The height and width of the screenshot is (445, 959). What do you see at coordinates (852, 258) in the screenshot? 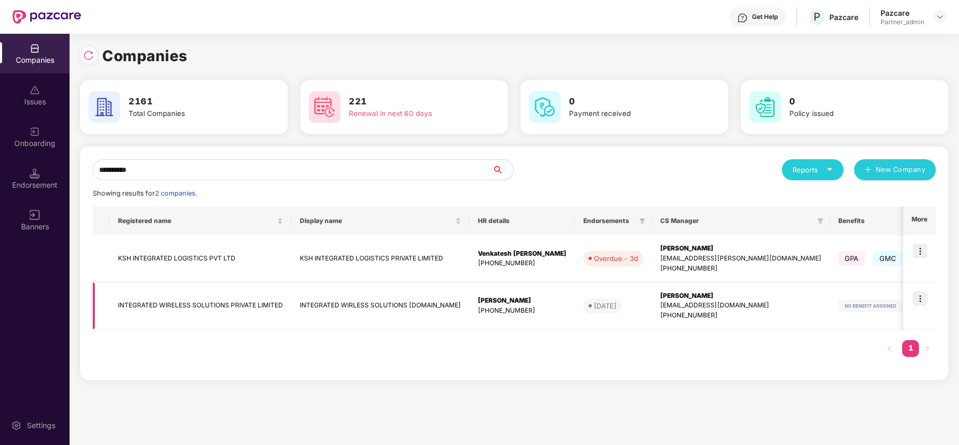
I see `span: GPA` at bounding box center [852, 258].